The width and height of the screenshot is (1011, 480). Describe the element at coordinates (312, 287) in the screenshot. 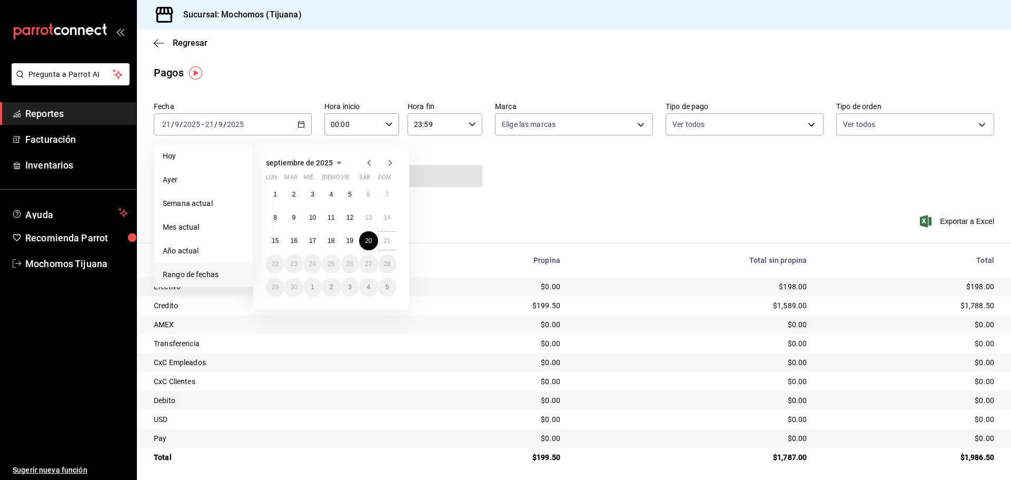

I see `abbr: 1 de octubre de 2025` at that location.